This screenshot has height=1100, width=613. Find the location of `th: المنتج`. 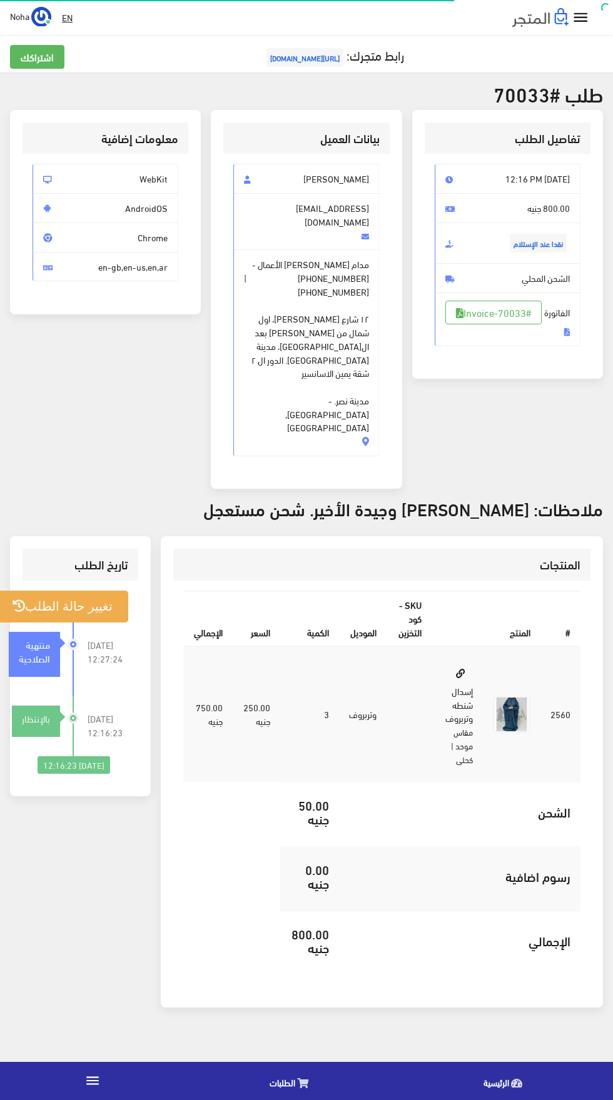

th: المنتج is located at coordinates (485, 619).